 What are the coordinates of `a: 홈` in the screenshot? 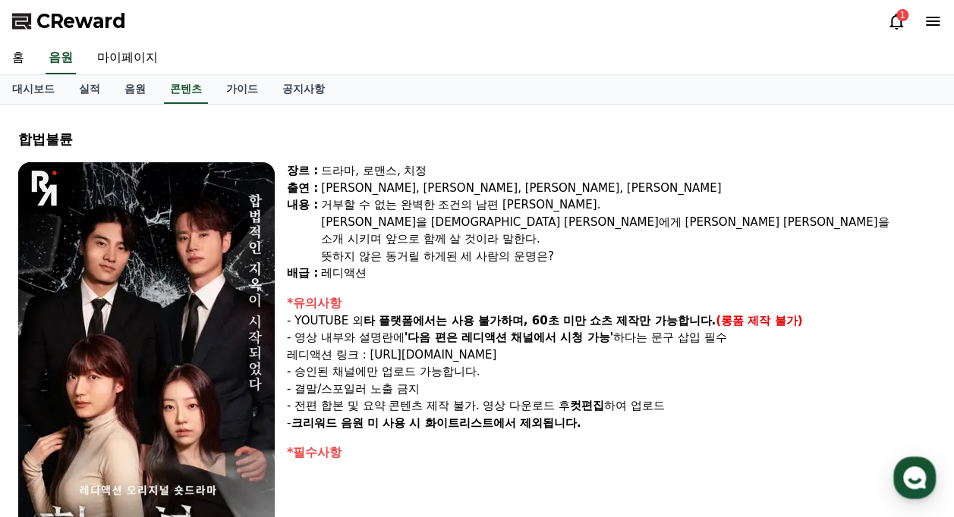 It's located at (52, 410).